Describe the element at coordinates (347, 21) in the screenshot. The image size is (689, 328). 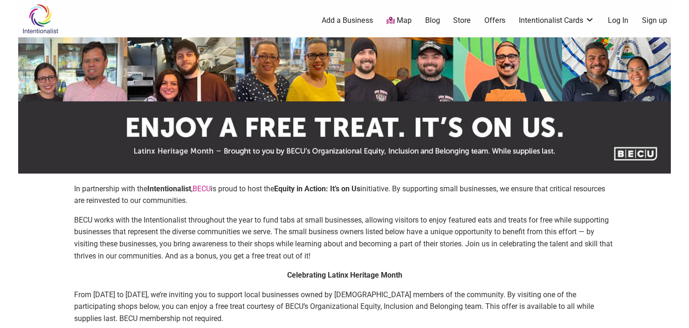
I see `a: Add a Business` at that location.